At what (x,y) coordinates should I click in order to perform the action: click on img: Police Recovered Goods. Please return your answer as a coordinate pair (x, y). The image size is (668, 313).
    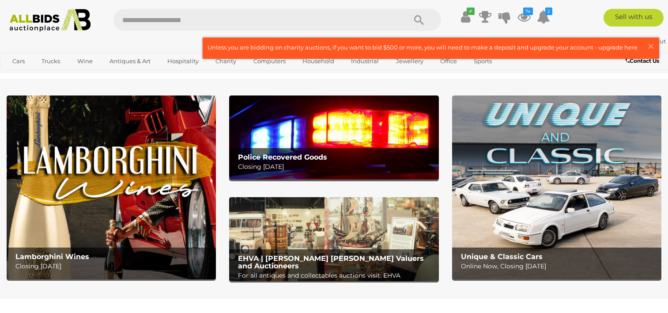
    Looking at the image, I should click on (334, 137).